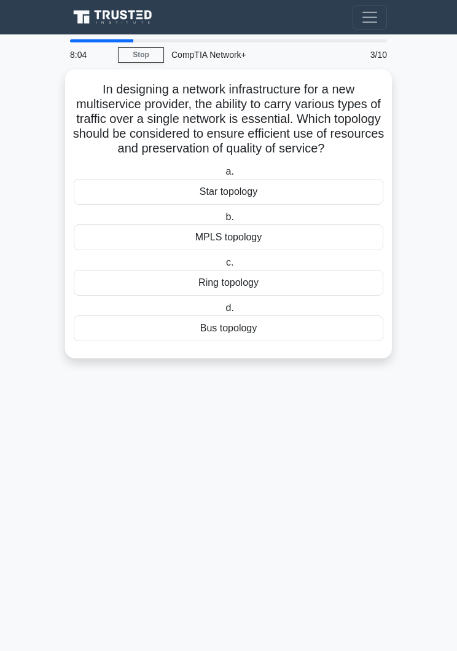 Image resolution: width=457 pixels, height=651 pixels. Describe the element at coordinates (229, 237) in the screenshot. I see `div: MPLS topology` at that location.